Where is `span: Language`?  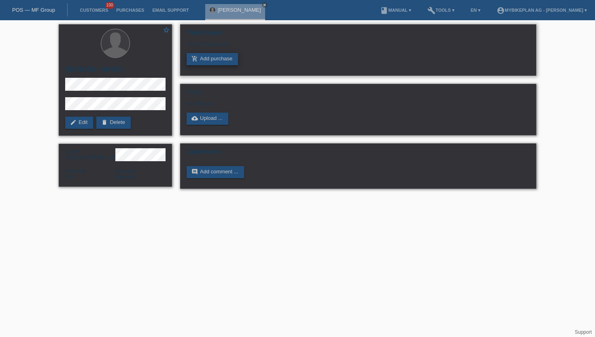
span: Language is located at coordinates (125, 171).